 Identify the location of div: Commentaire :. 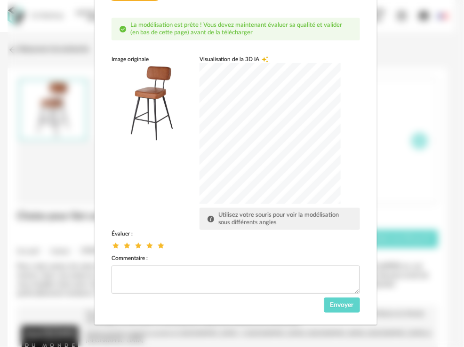
(236, 258).